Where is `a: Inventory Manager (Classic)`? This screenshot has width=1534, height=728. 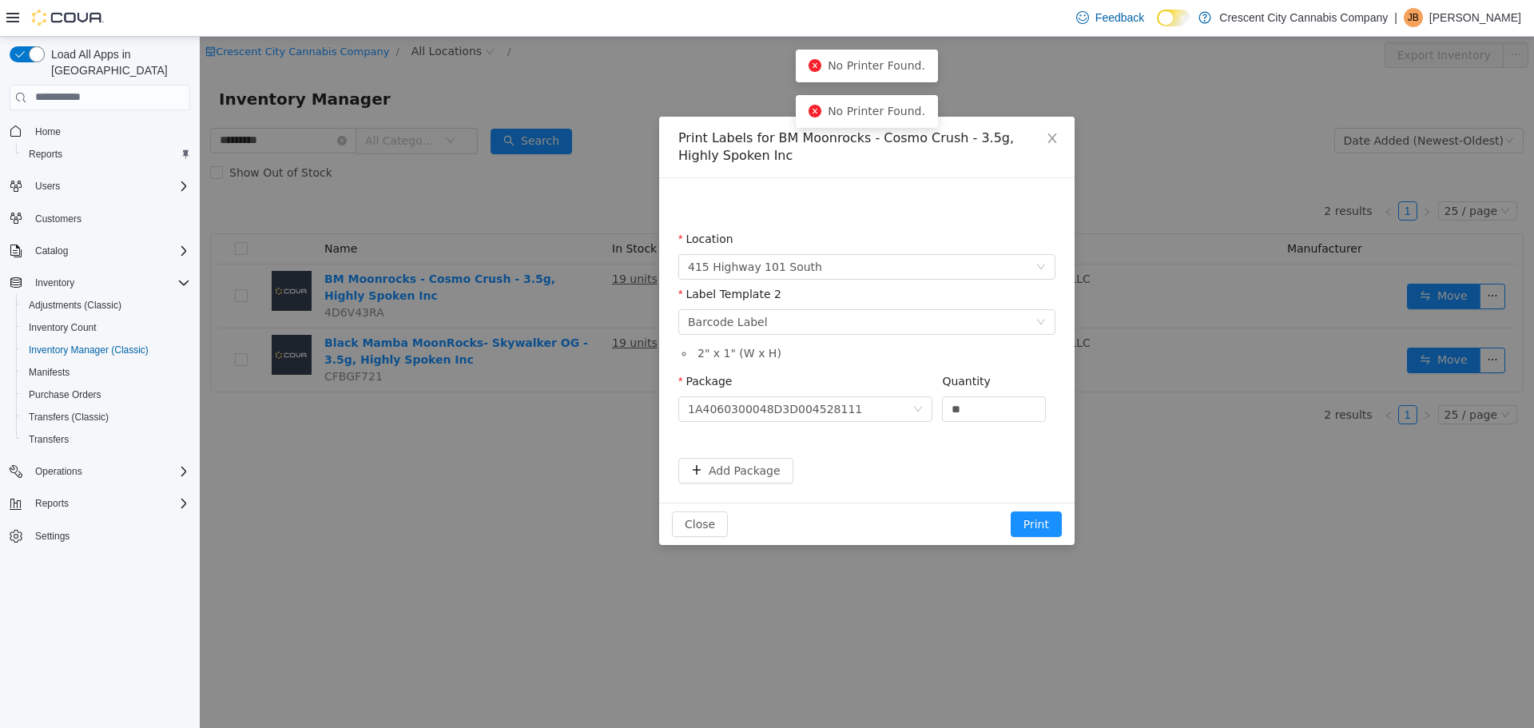
a: Inventory Manager (Classic) is located at coordinates (89, 350).